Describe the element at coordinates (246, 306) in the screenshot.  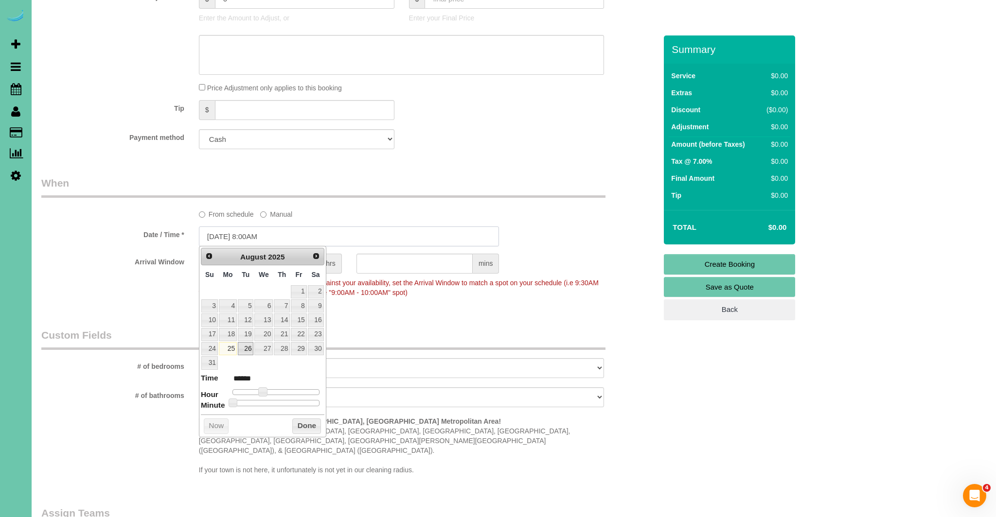
I see `a: 5` at that location.